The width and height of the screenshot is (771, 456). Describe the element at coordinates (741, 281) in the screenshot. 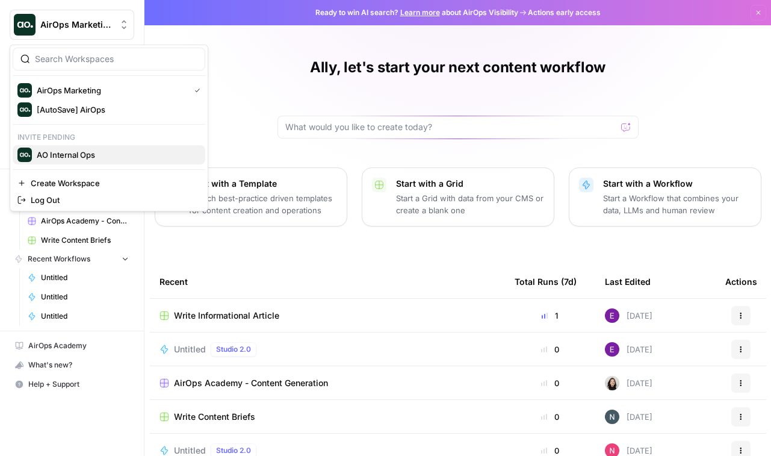

I see `div: Actions` at that location.